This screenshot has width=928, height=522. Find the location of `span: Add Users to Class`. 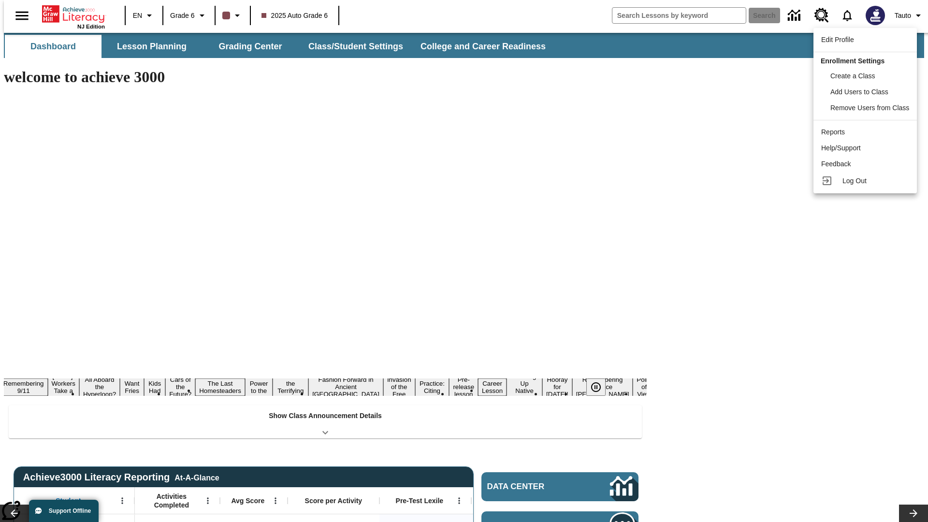

span: Add Users to Class is located at coordinates (859, 92).